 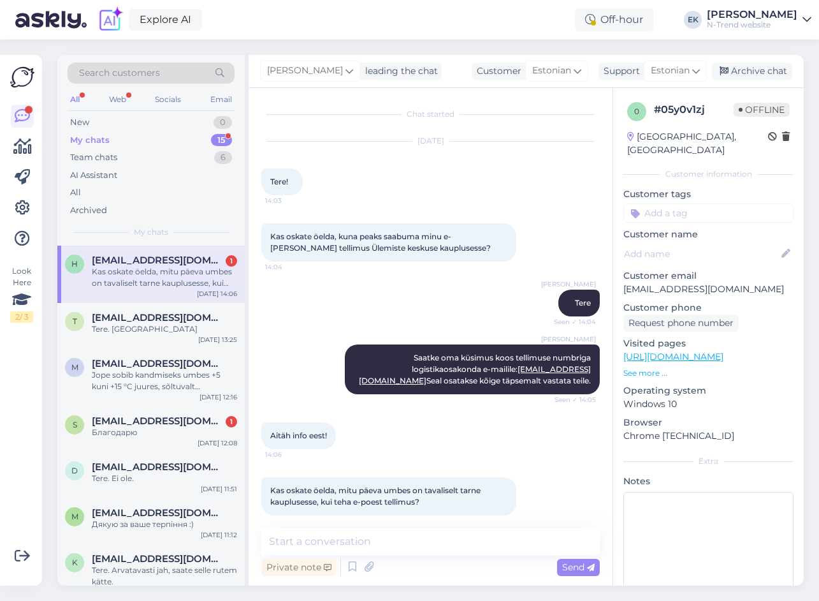 What do you see at coordinates (279, 181) in the screenshot?
I see `span: Tere!` at bounding box center [279, 181].